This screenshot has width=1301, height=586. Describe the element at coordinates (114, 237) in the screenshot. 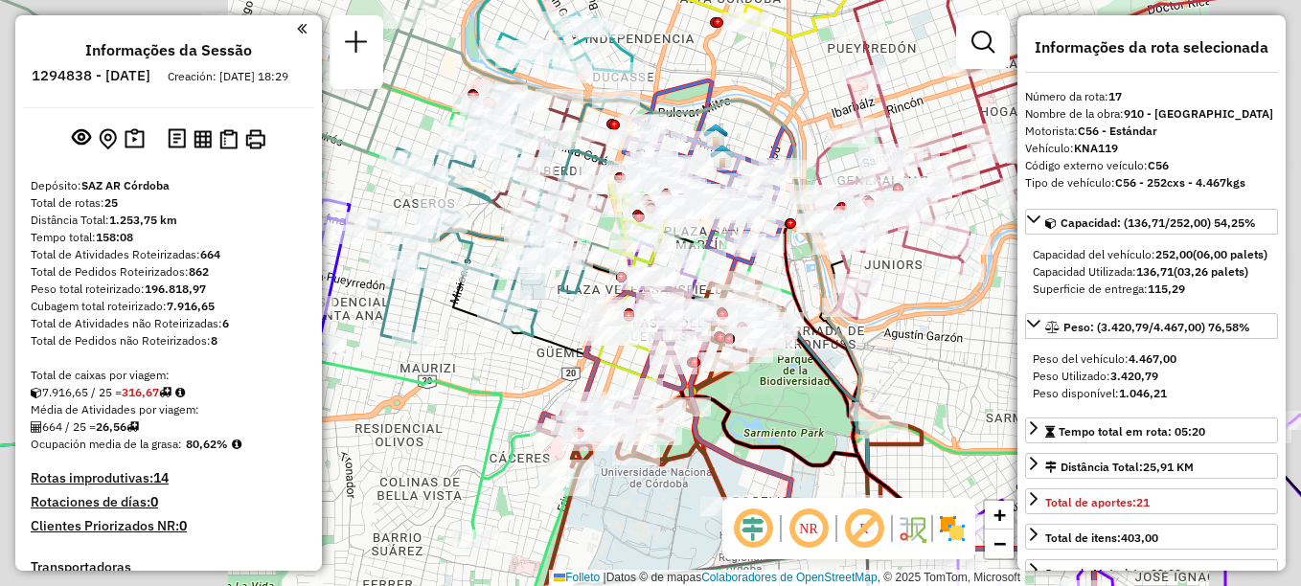

I see `strong: 158:08` at that location.